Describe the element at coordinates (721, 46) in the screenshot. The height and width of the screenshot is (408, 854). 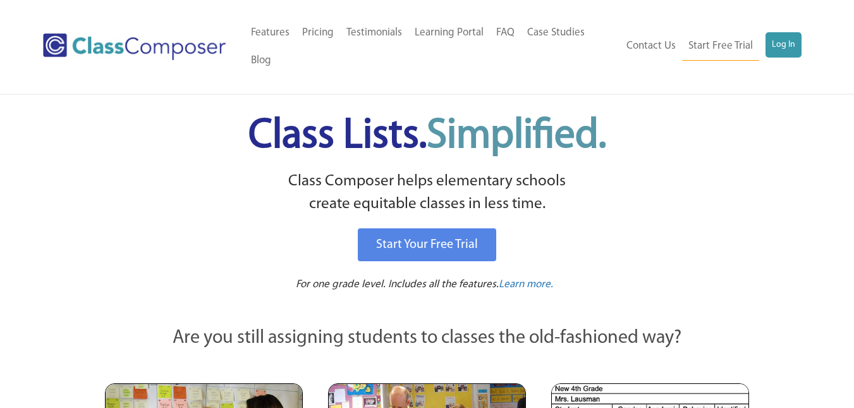
I see `a: Start Free Trial` at that location.